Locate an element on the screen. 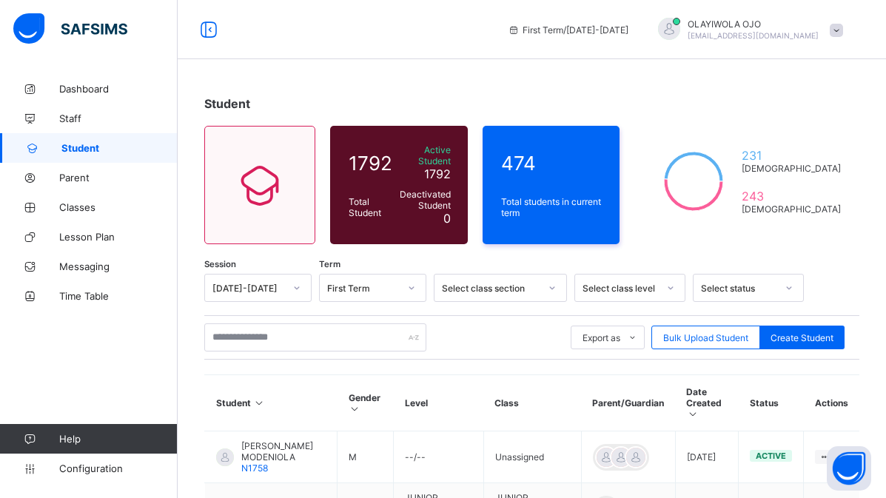  td: M is located at coordinates (366, 457).